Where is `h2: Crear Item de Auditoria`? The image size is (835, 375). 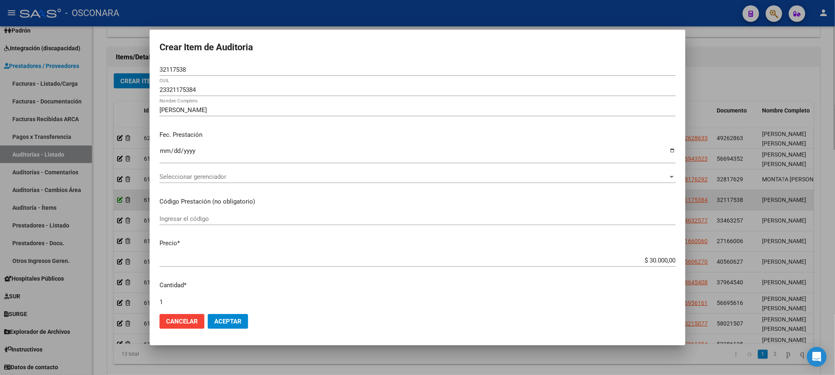
h2: Crear Item de Auditoria is located at coordinates (417, 47).